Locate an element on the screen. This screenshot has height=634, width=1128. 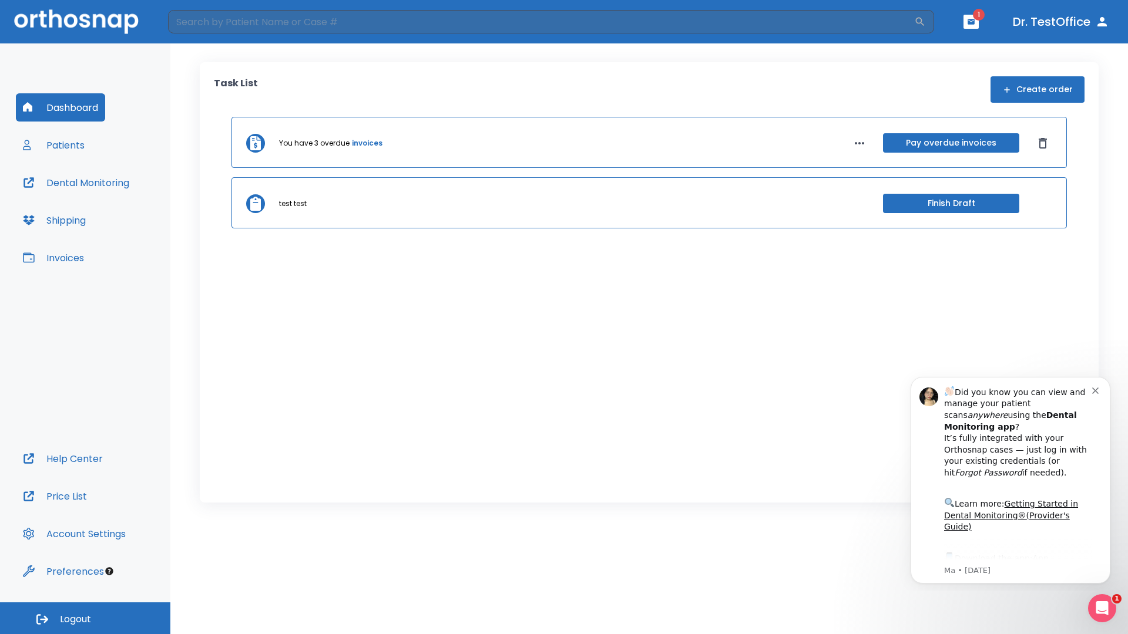
input: Search by Patient Name or Case # is located at coordinates (541, 22).